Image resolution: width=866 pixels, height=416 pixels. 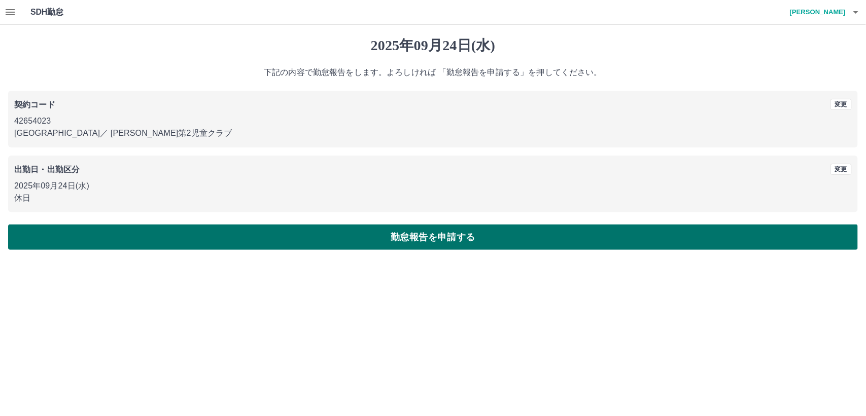 What do you see at coordinates (433, 121) in the screenshot?
I see `p: 42654023` at bounding box center [433, 121].